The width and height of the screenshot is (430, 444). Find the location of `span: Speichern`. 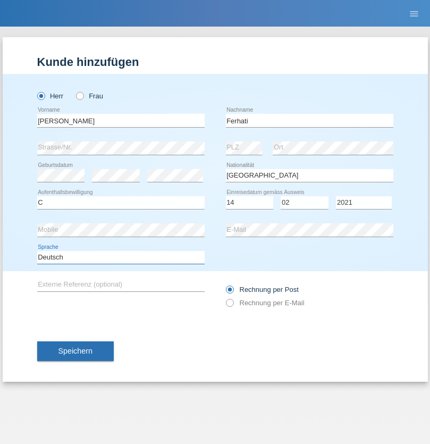

span: Speichern is located at coordinates (75, 351).